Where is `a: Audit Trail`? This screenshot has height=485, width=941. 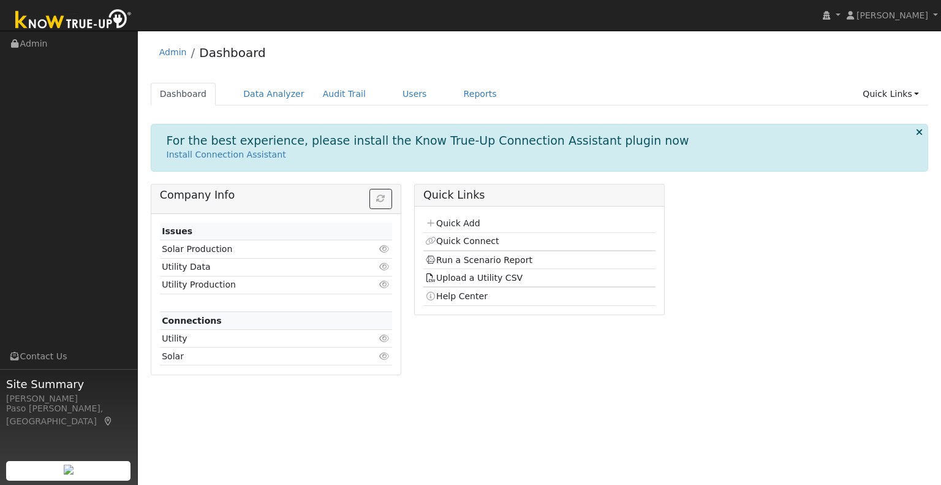
a: Audit Trail is located at coordinates (344, 94).